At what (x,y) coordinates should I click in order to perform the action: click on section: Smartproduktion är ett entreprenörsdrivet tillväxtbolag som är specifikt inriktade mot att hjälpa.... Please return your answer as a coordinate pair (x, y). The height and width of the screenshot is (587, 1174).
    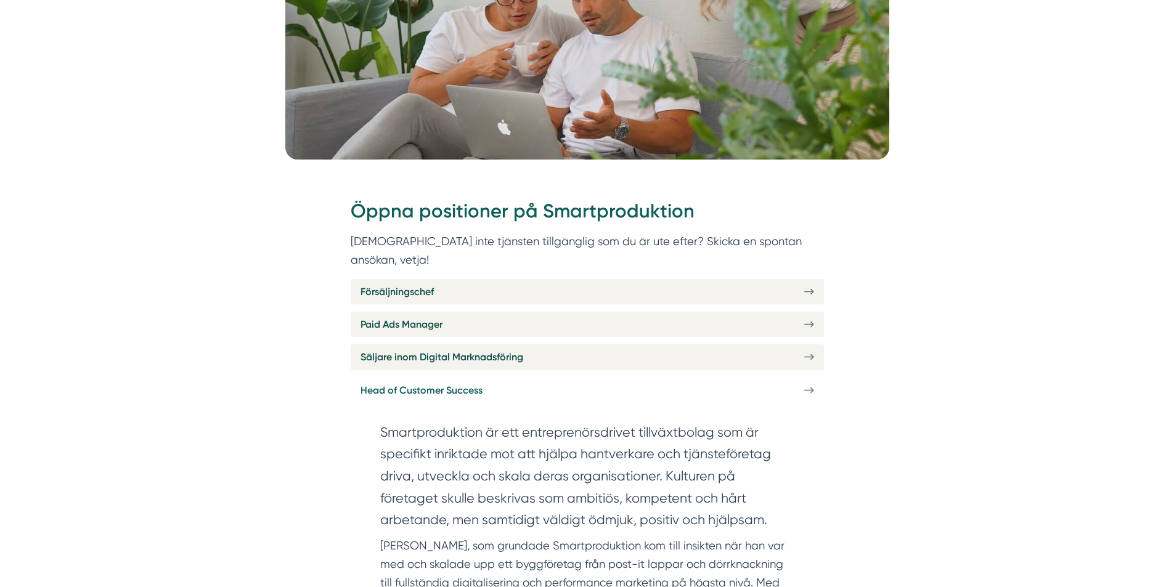
    Looking at the image, I should click on (587, 479).